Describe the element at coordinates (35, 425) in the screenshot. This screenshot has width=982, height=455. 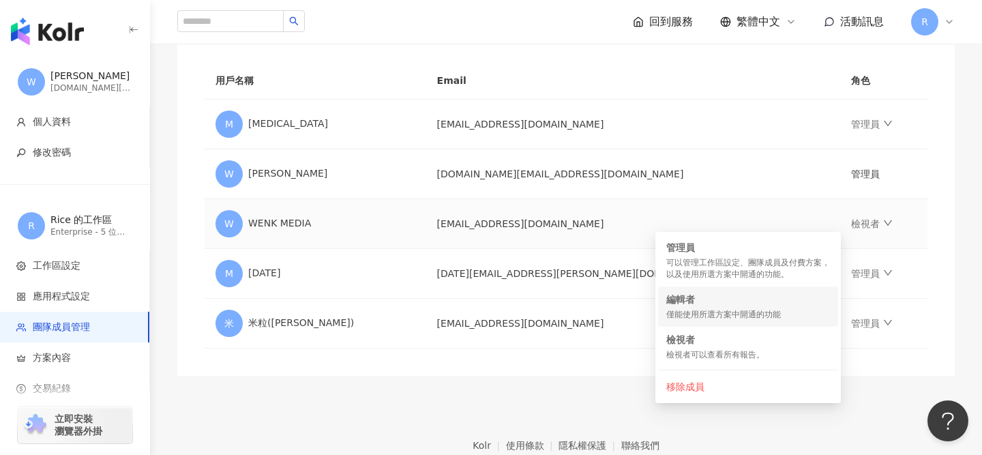
I see `img: chrome extension` at that location.